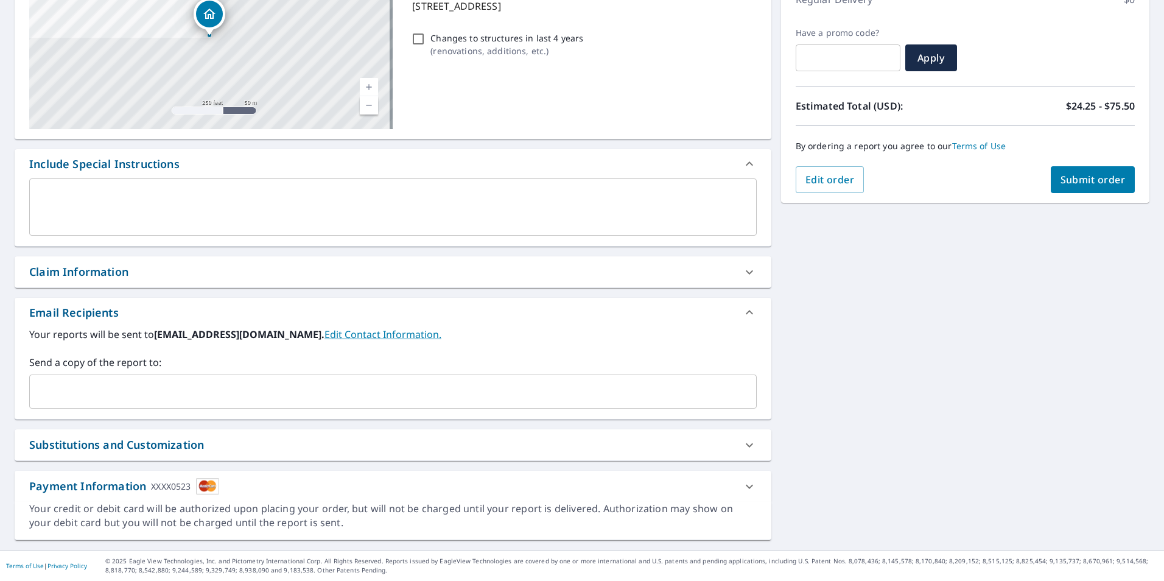 The width and height of the screenshot is (1164, 581). What do you see at coordinates (829, 180) in the screenshot?
I see `button: Edit order` at bounding box center [829, 180].